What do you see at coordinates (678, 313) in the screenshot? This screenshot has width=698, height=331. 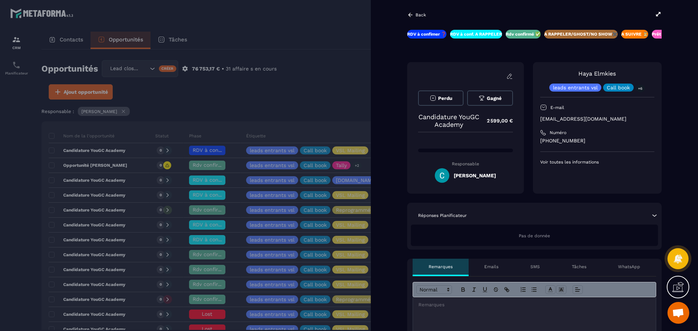 I see `div: Ouvrir le chat` at bounding box center [678, 313].